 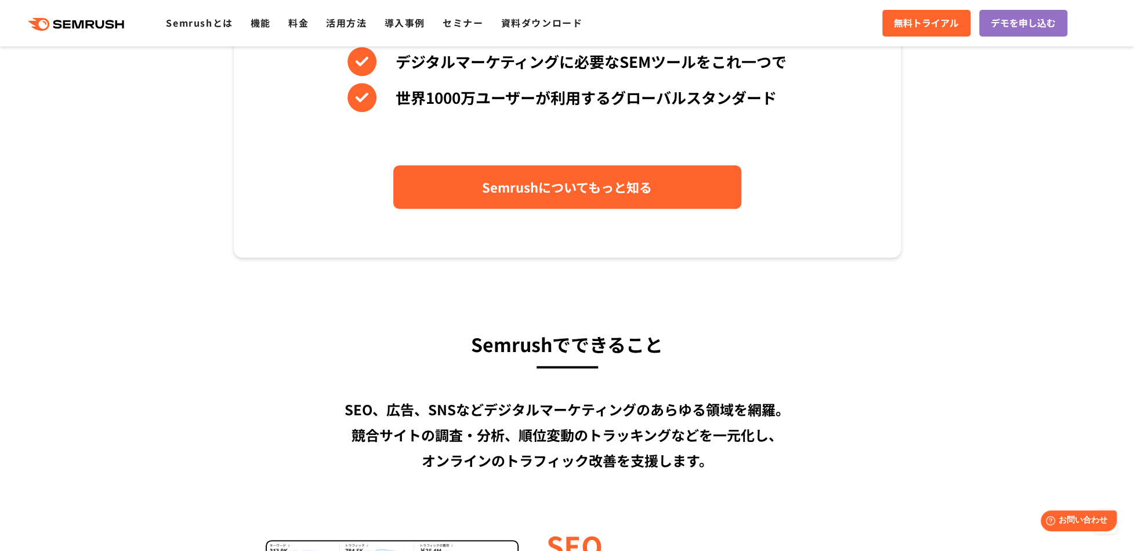 I want to click on a: デモを申し込む, so click(x=1023, y=23).